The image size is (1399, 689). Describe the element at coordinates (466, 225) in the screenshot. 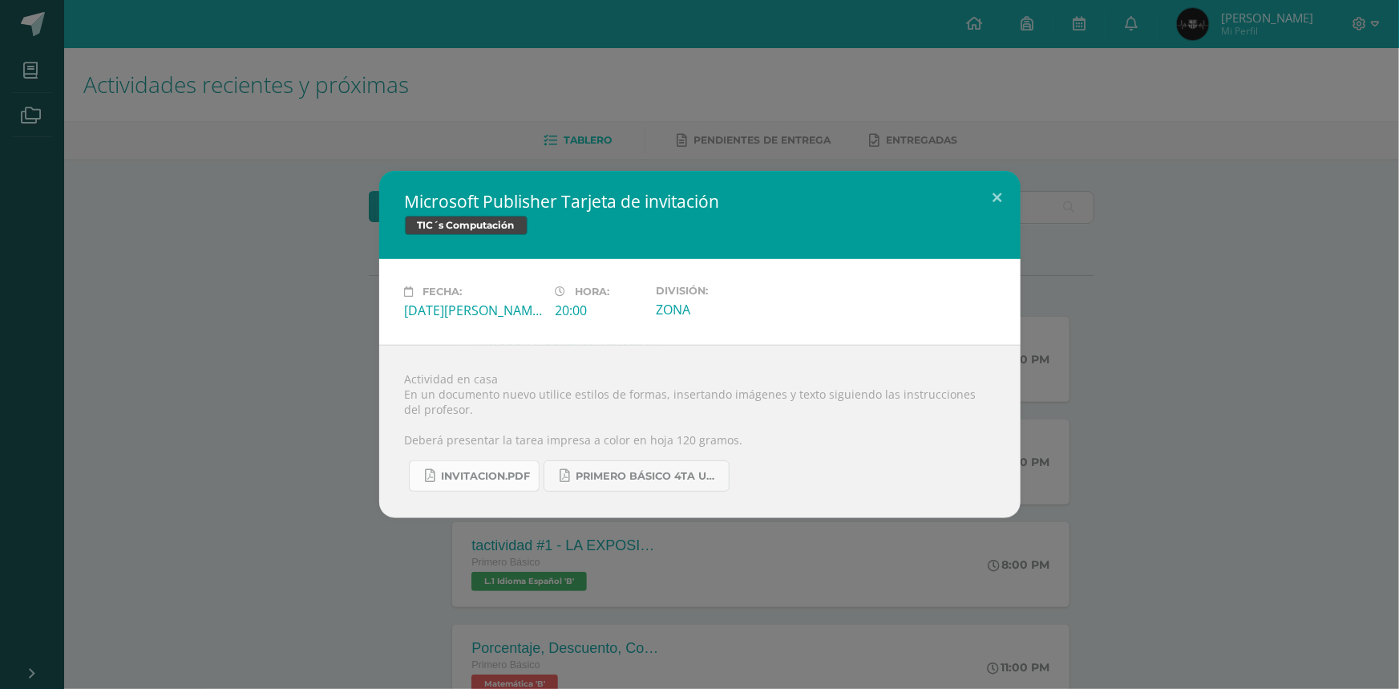

I see `span: TIC´s Computación` at that location.